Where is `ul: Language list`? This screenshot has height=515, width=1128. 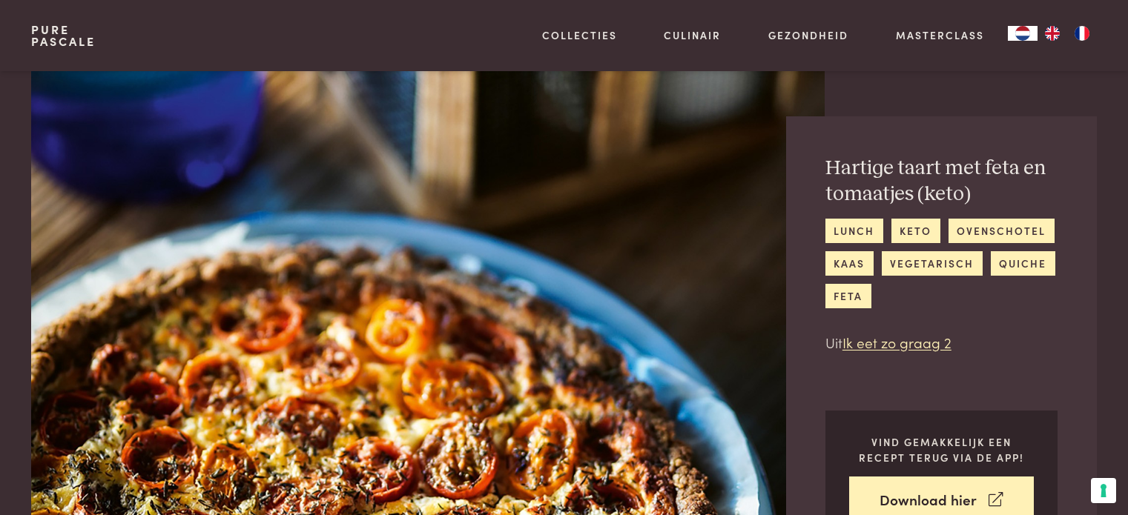 ul: Language list is located at coordinates (1067, 33).